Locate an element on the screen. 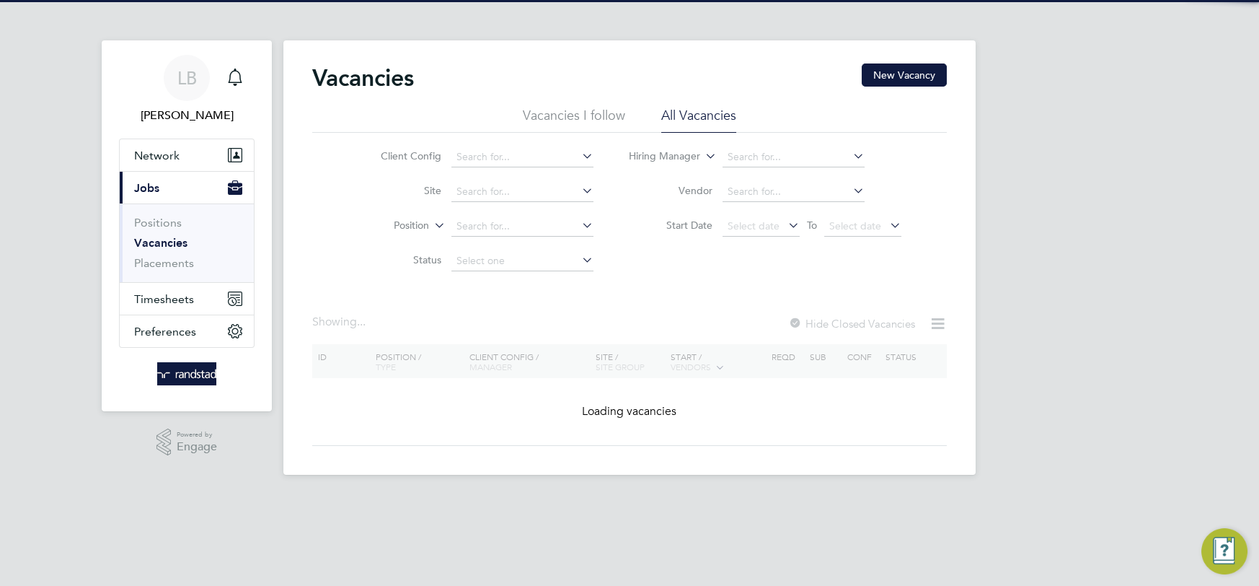 The height and width of the screenshot is (586, 1259). a: Positions is located at coordinates (158, 222).